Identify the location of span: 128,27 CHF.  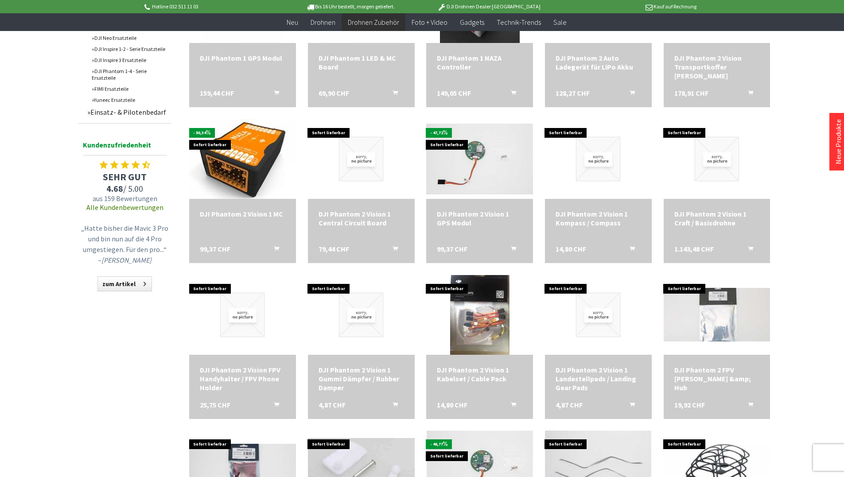
(572, 93).